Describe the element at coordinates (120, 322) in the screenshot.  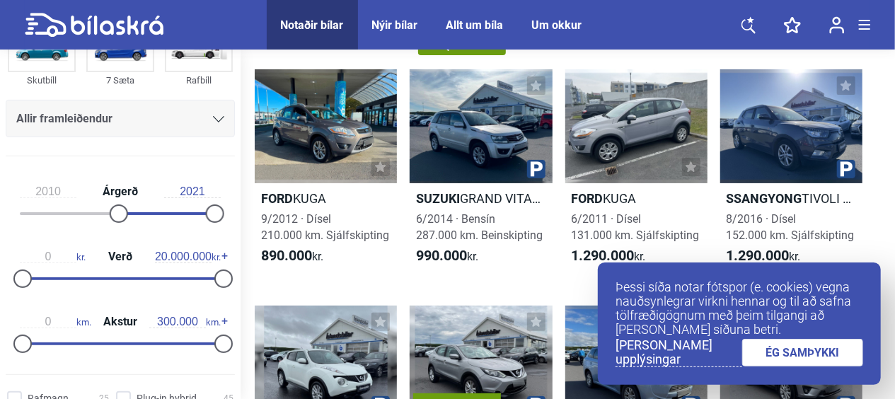
I see `span: Akstur` at that location.